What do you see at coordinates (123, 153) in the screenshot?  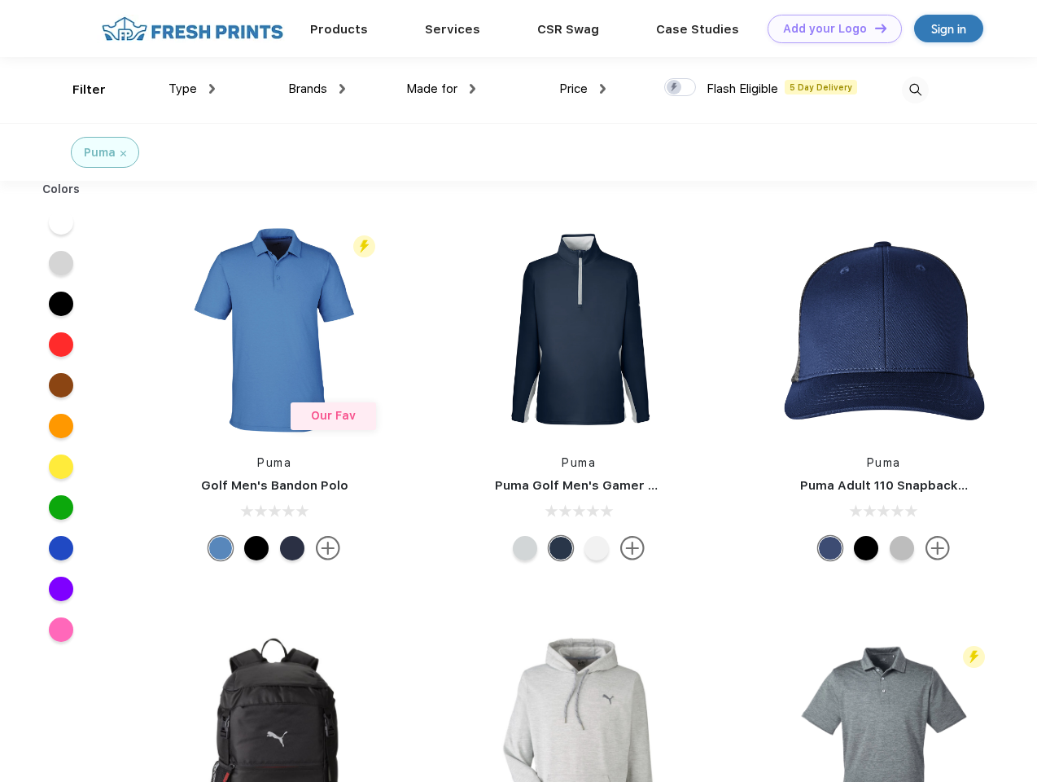 I see `img: filter_cancel.svg` at bounding box center [123, 153].